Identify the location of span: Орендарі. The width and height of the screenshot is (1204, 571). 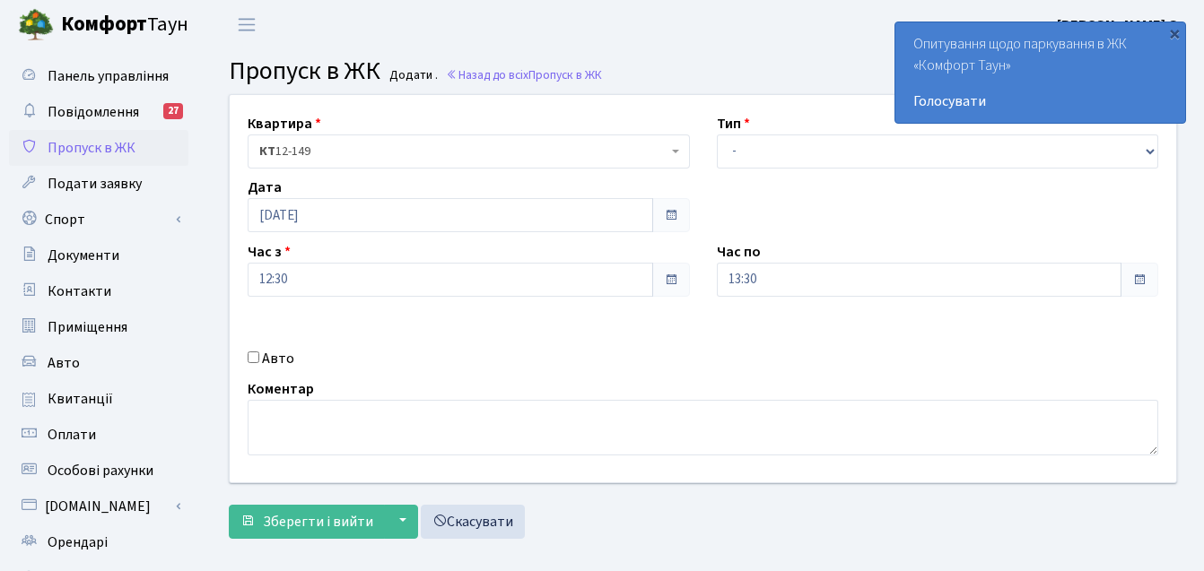
(77, 543).